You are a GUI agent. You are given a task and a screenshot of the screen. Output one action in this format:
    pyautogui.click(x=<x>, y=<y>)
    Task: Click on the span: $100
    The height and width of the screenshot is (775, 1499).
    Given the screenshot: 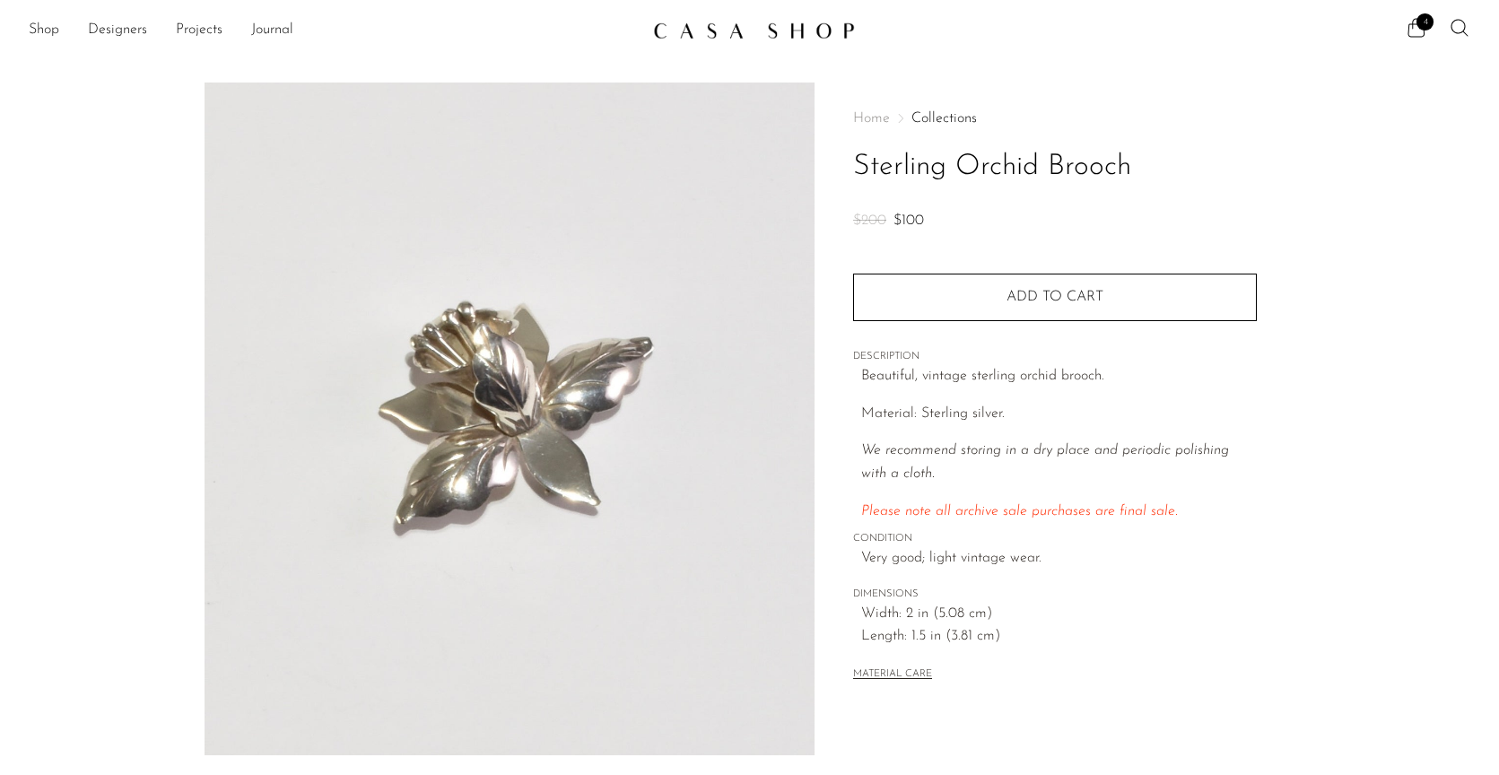 What is the action you would take?
    pyautogui.click(x=909, y=221)
    